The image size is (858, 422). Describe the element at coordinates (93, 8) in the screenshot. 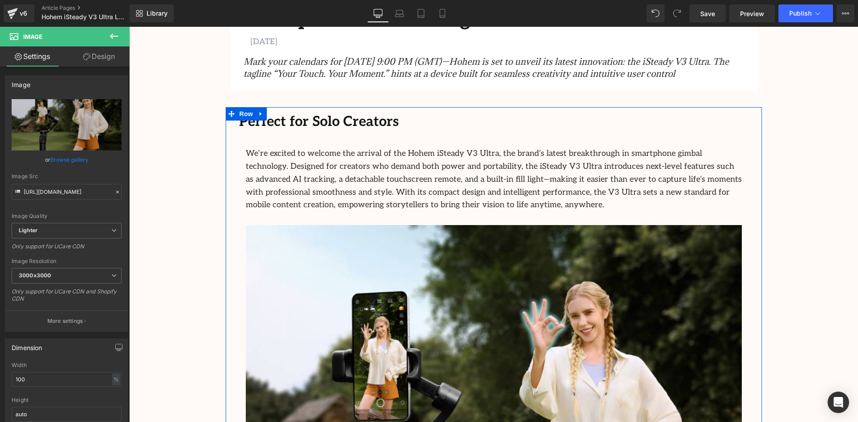

I see `a: Article Pages` at that location.